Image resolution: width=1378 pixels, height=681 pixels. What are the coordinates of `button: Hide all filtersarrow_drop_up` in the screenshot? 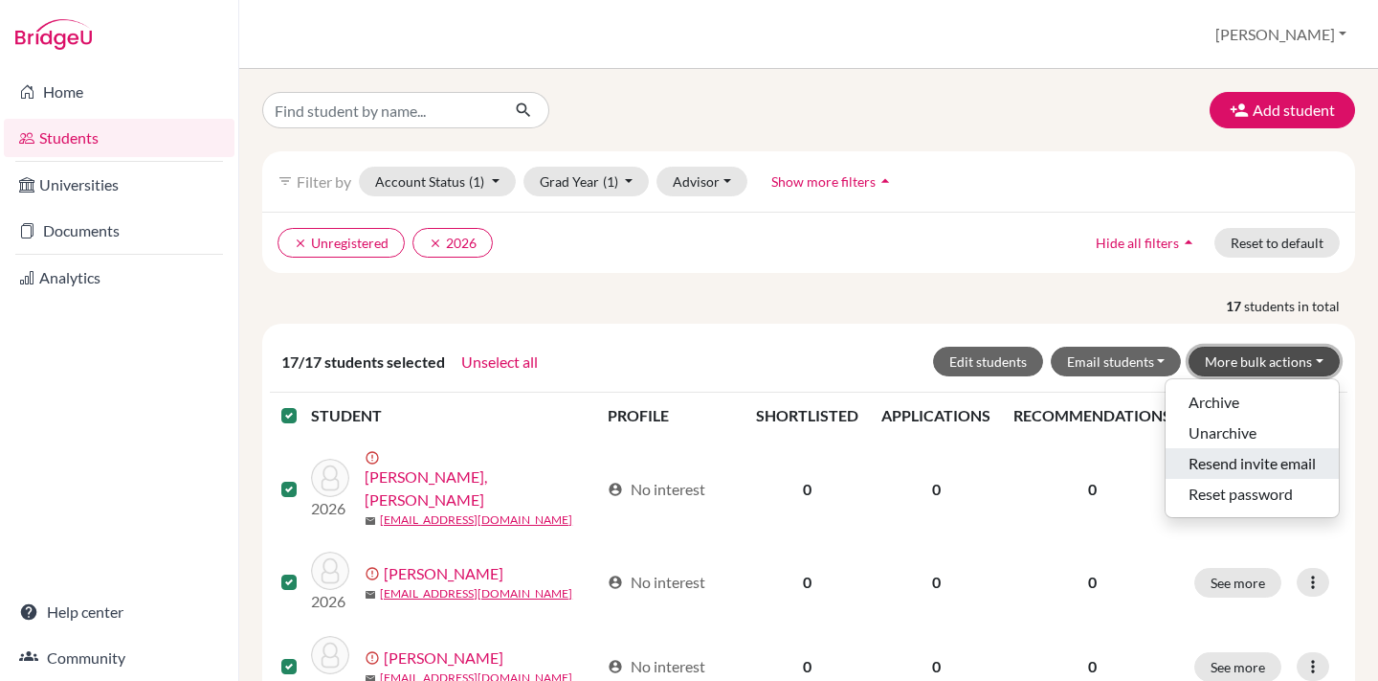 It's located at (1147, 242).